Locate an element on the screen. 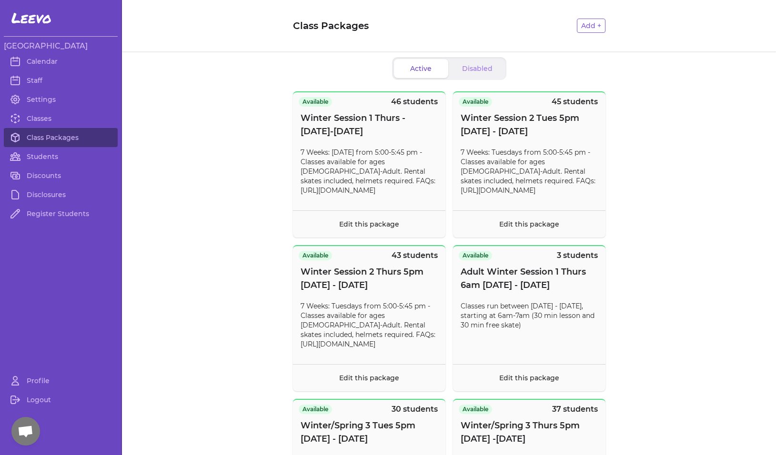 The width and height of the screenshot is (776, 455). p: 43 students is located at coordinates (414, 256).